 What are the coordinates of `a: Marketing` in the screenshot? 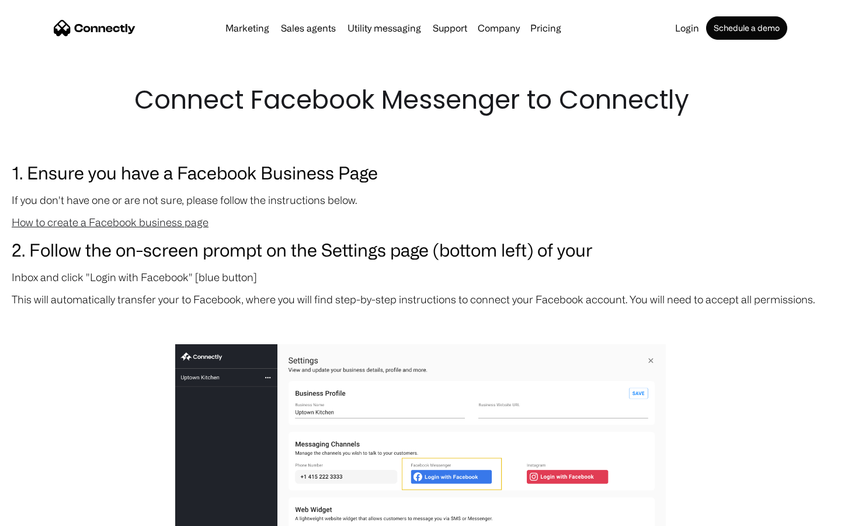 It's located at (247, 28).